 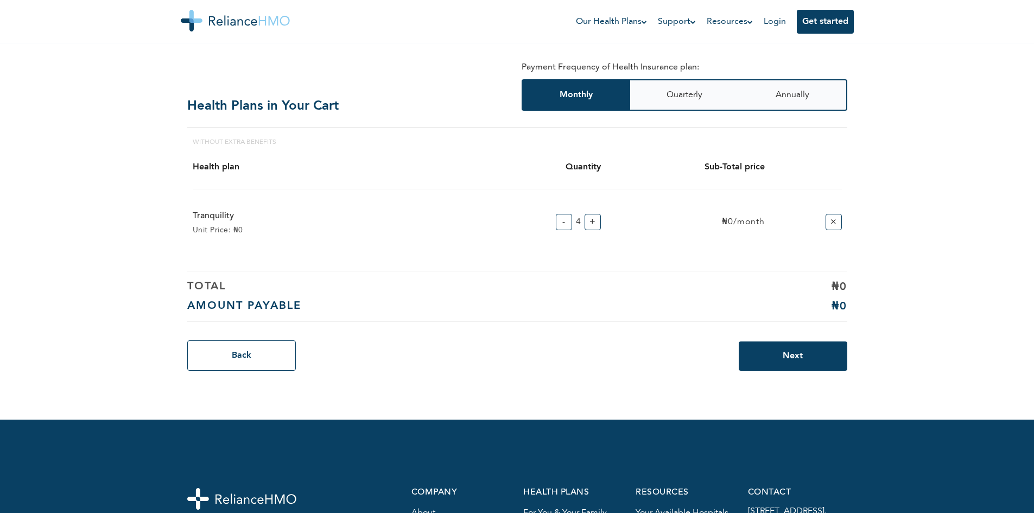 What do you see at coordinates (310, 306) in the screenshot?
I see `h6: AMOUNT PAYABLE` at bounding box center [310, 306].